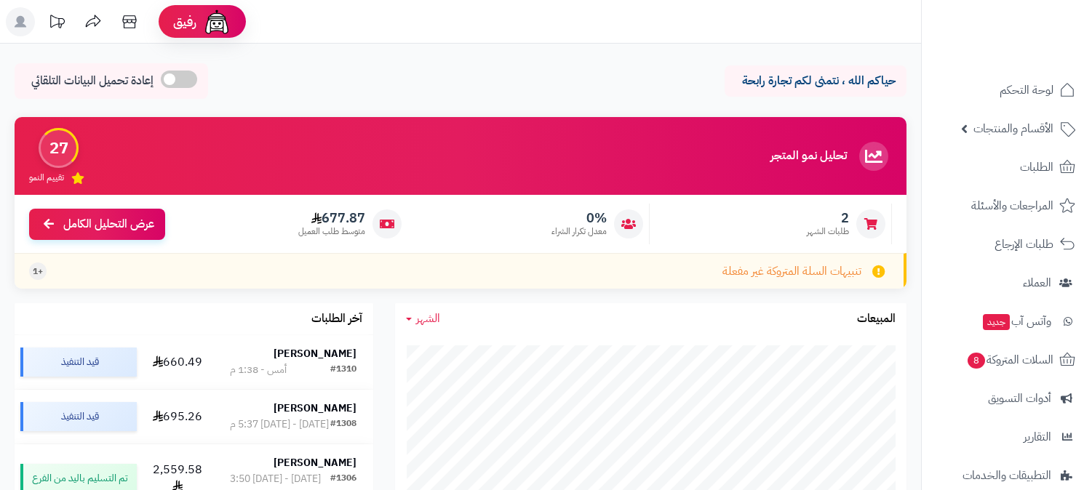  What do you see at coordinates (1007, 206) in the screenshot?
I see `a: المراجعات والأسئلة` at bounding box center [1007, 206].